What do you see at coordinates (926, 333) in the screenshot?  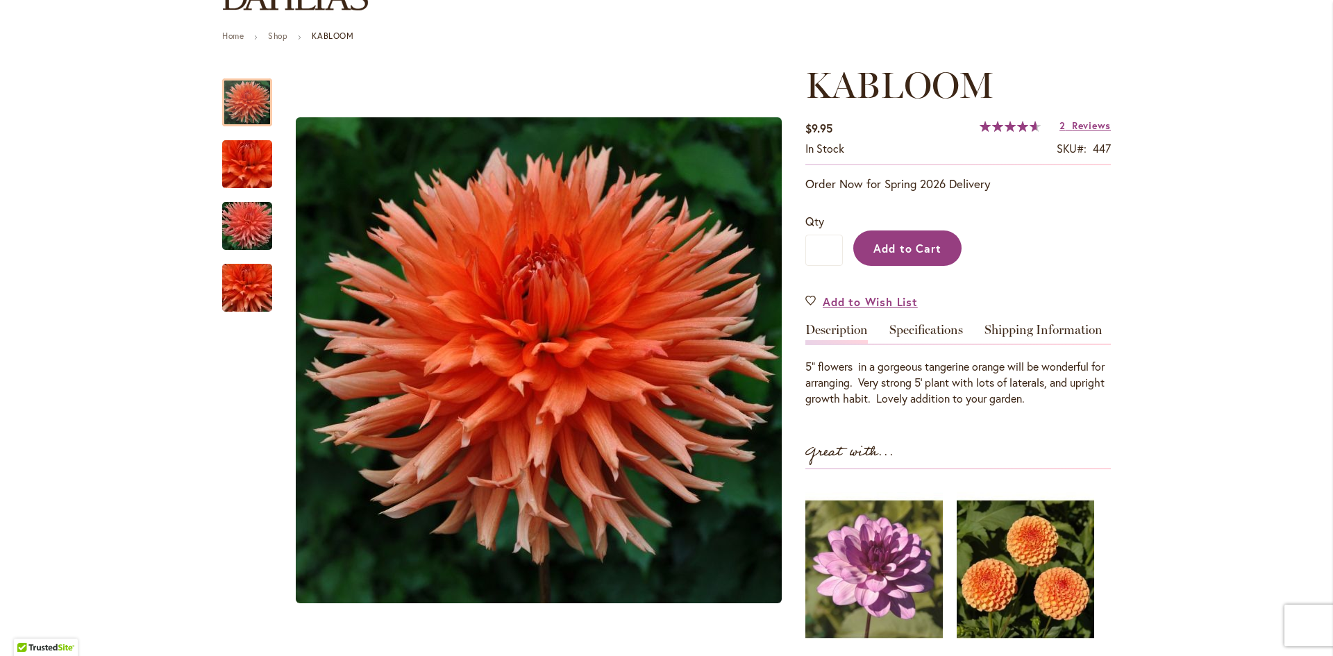 I see `a: Specifications` at bounding box center [926, 333].